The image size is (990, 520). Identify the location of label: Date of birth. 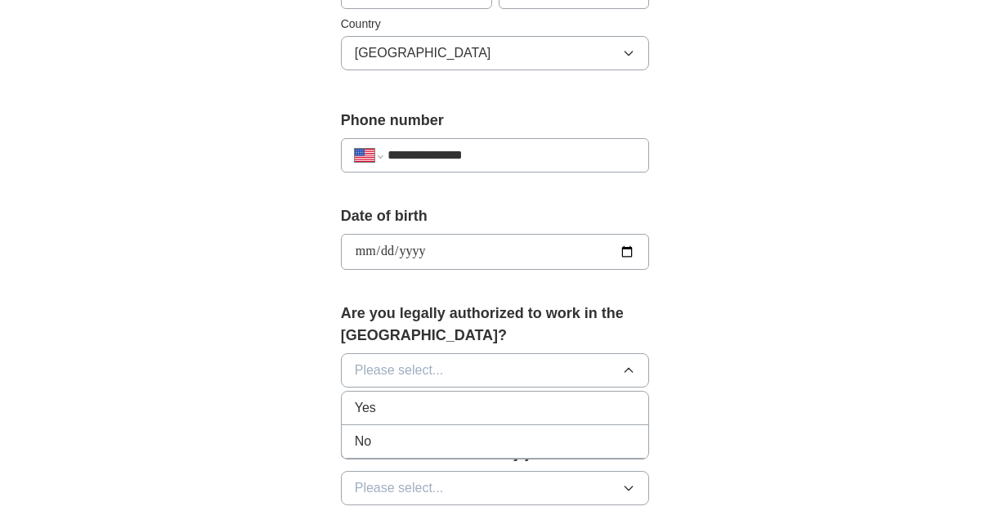
(495, 216).